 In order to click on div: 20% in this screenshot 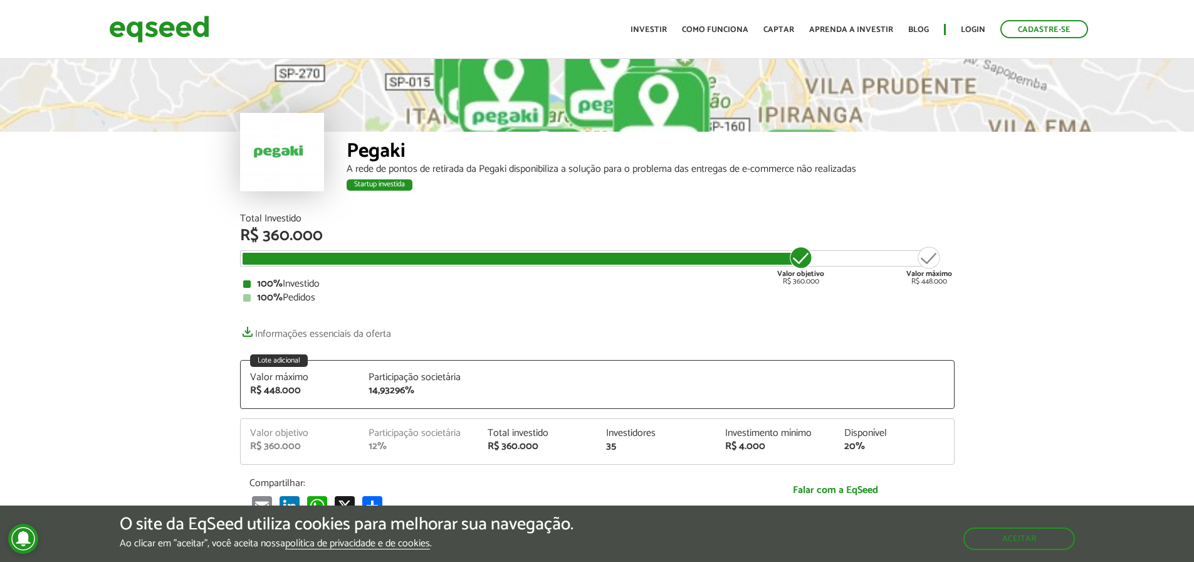, I will do `click(895, 446)`.